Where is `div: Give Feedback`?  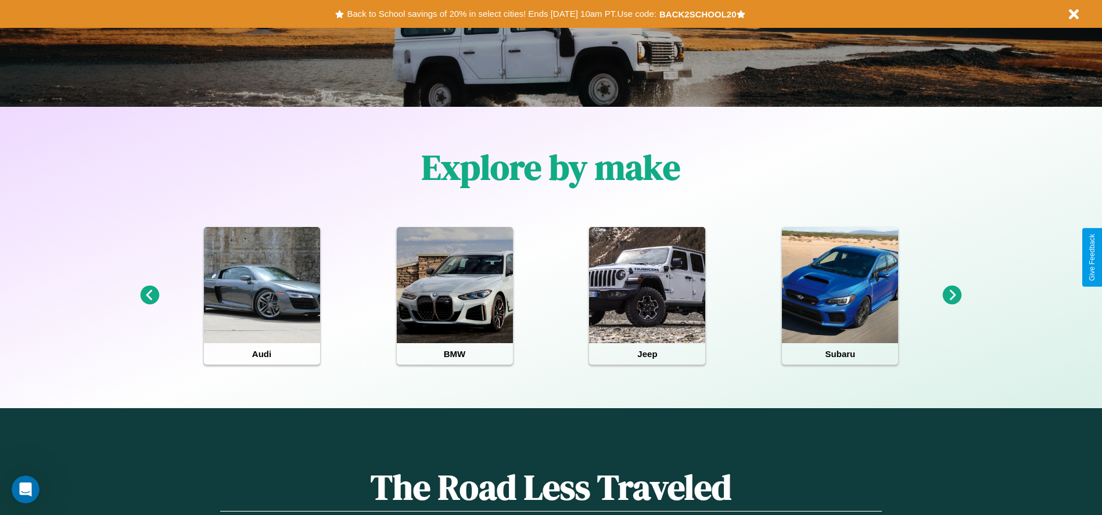
div: Give Feedback is located at coordinates (1092, 257).